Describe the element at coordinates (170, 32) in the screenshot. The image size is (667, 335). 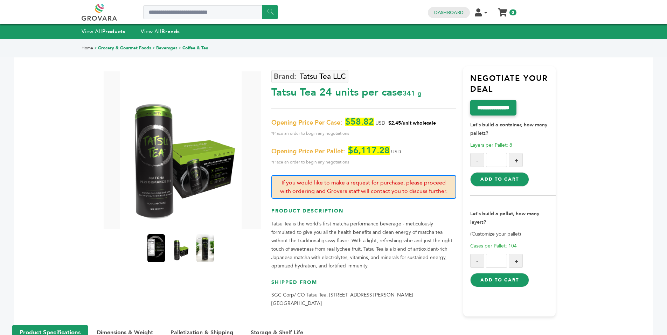
I see `strong: Brands` at that location.